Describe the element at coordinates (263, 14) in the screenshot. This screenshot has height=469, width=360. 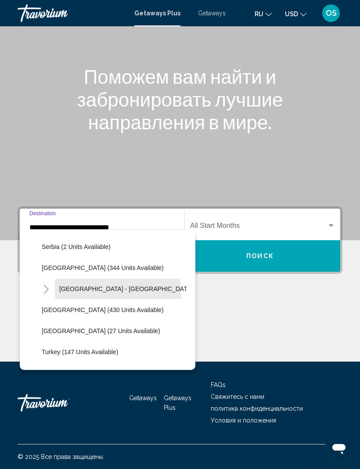
I see `button: Change language` at that location.